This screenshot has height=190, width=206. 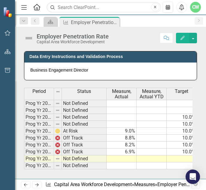 I want to click on td: Prog Yr 2016, so click(x=39, y=103).